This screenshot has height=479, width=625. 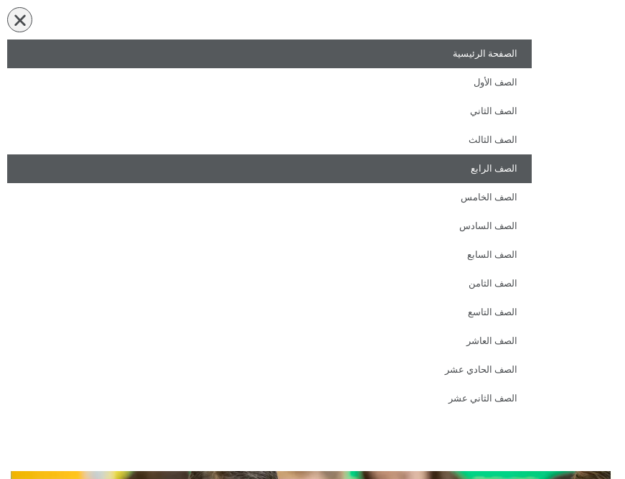 I want to click on a: الصف الثاني عشر, so click(x=269, y=398).